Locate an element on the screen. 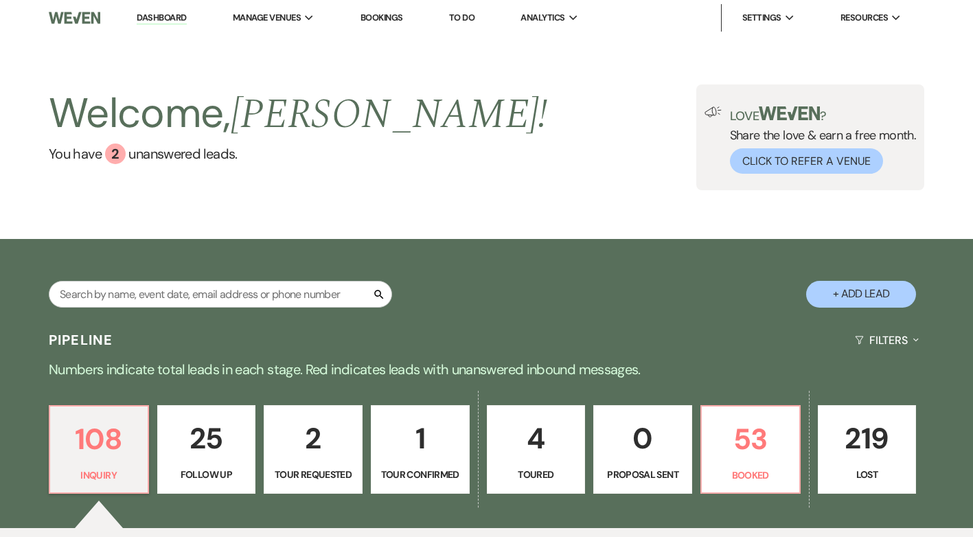 This screenshot has width=973, height=537. a: To Do is located at coordinates (462, 17).